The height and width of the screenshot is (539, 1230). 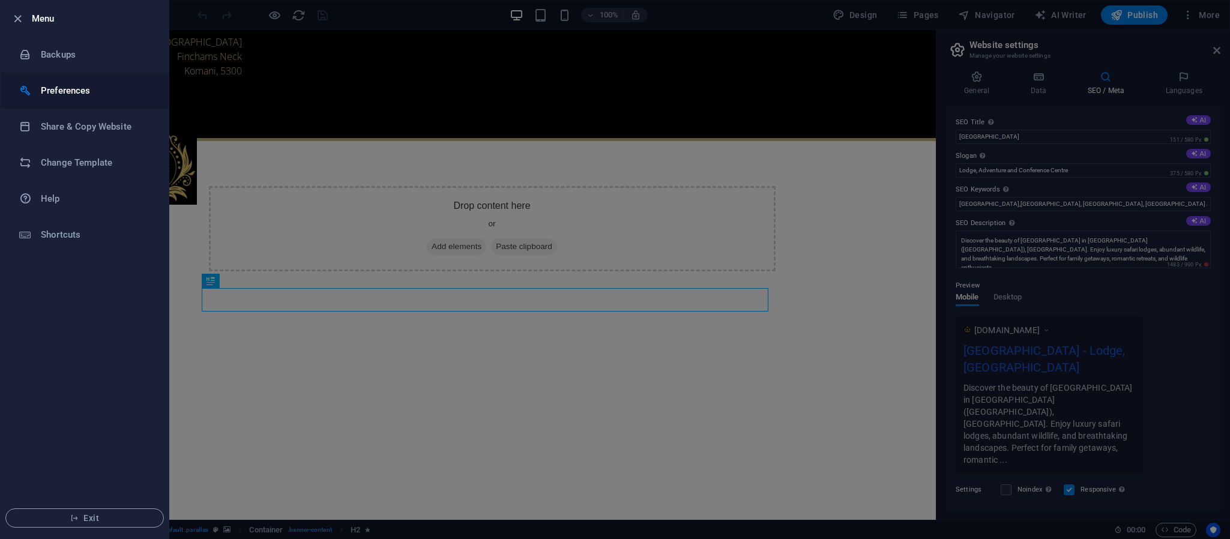 I want to click on h6: Shortcuts, so click(x=96, y=235).